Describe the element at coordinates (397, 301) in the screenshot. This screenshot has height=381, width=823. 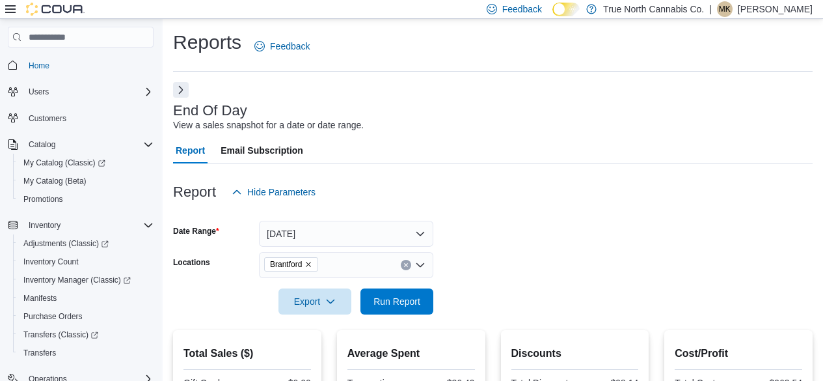
I see `span: Run Report` at that location.